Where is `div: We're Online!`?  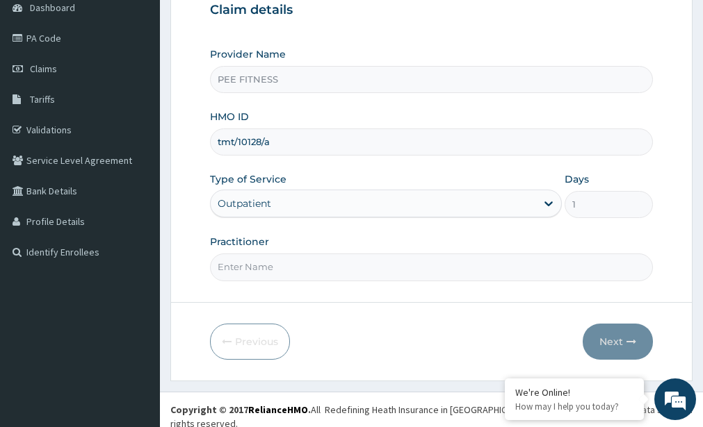
div: We're Online! is located at coordinates (574, 393).